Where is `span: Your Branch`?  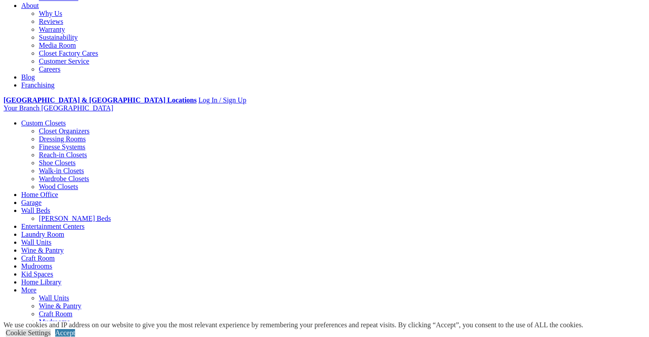
span: Your Branch is located at coordinates (21, 108).